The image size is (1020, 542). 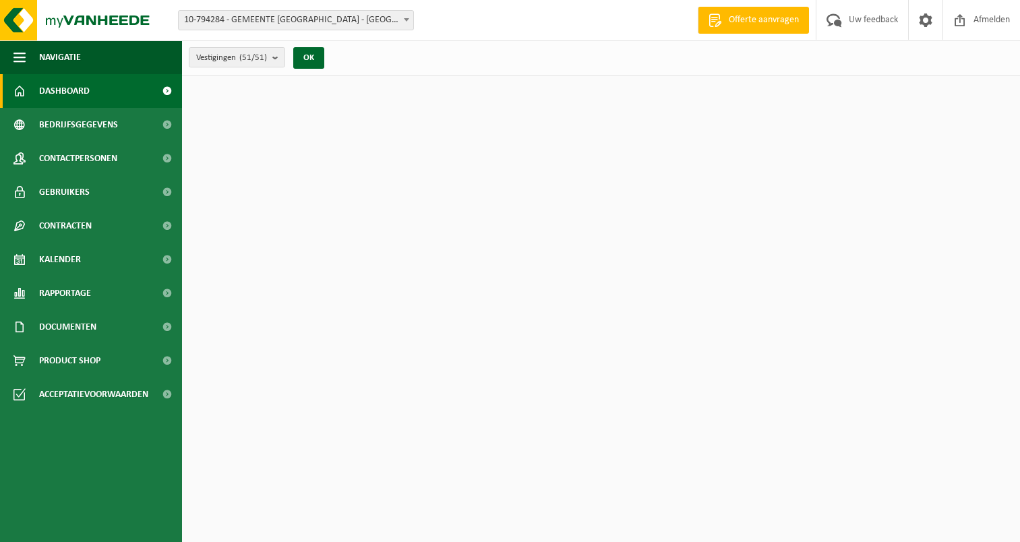 I want to click on span: Navigatie, so click(x=60, y=57).